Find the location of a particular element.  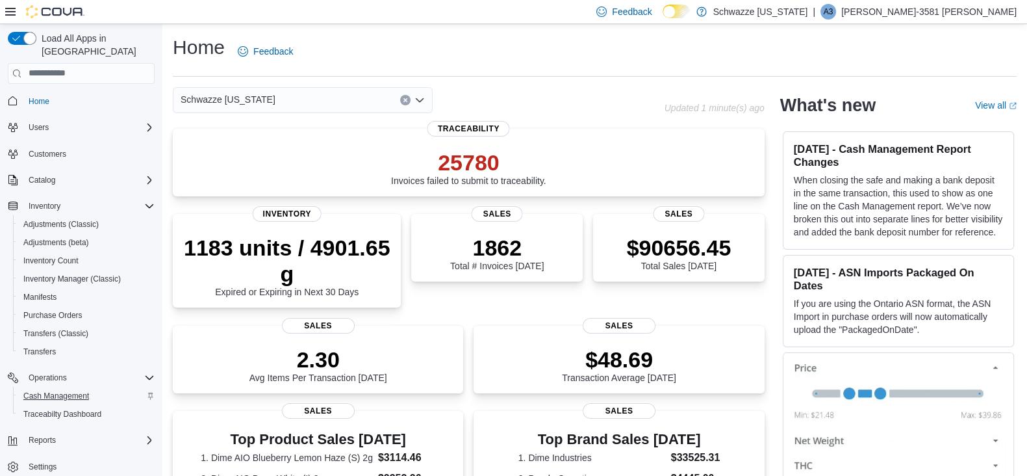

a: Inventory Count is located at coordinates (51, 261).